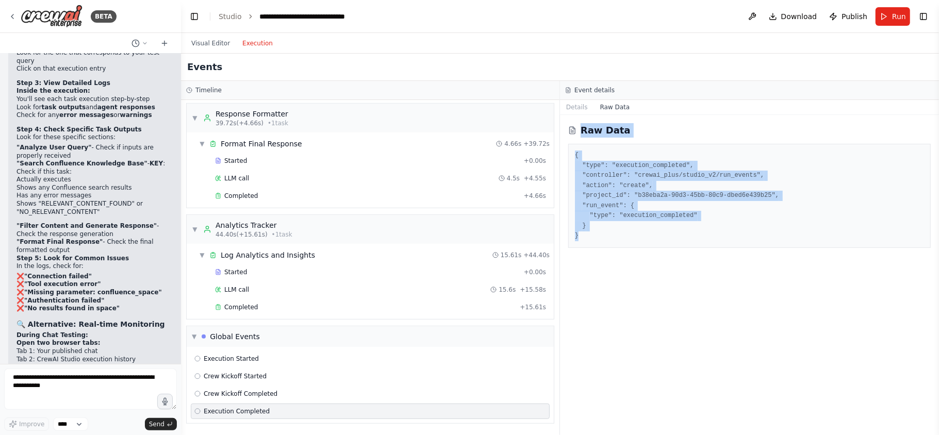 The image size is (939, 435). Describe the element at coordinates (104, 16) in the screenshot. I see `div: BETA` at that location.